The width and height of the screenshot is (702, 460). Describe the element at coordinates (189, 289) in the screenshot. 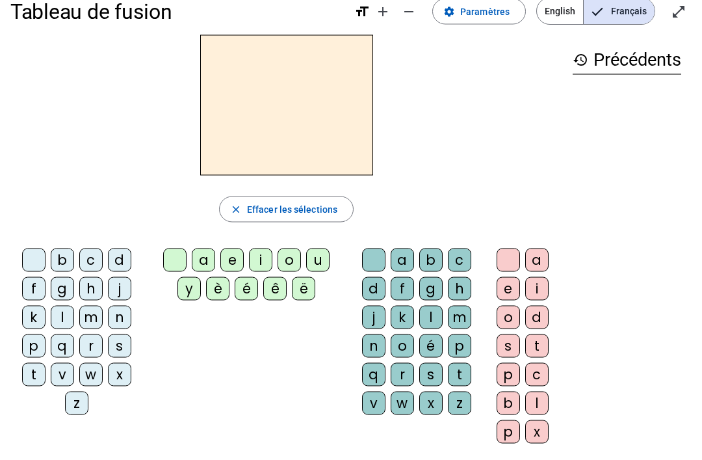

I see `div: y` at that location.